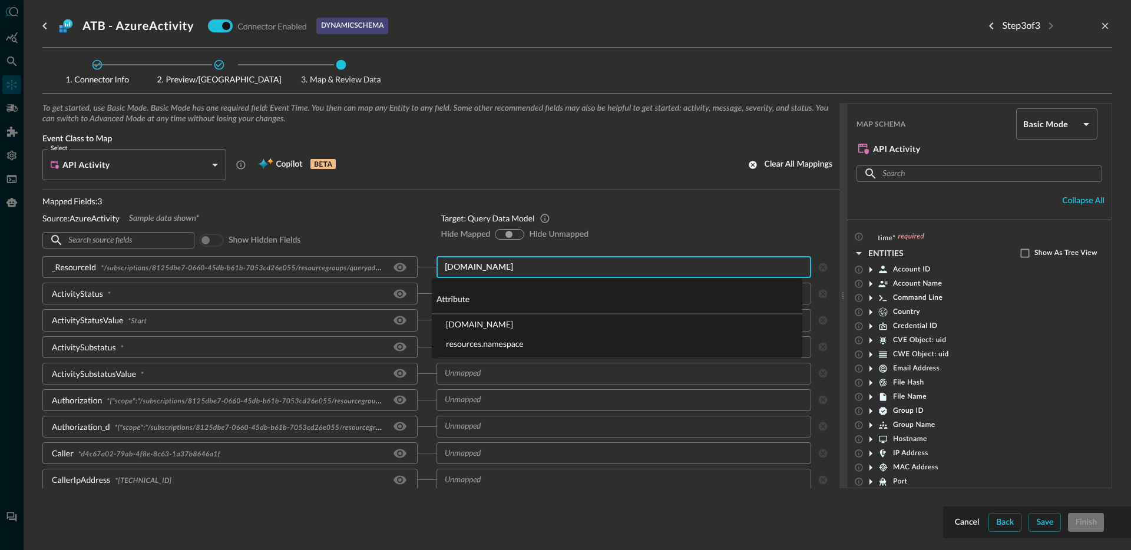 The width and height of the screenshot is (1131, 550). What do you see at coordinates (341, 80) in the screenshot?
I see `span: Map & Review Data` at bounding box center [341, 80].